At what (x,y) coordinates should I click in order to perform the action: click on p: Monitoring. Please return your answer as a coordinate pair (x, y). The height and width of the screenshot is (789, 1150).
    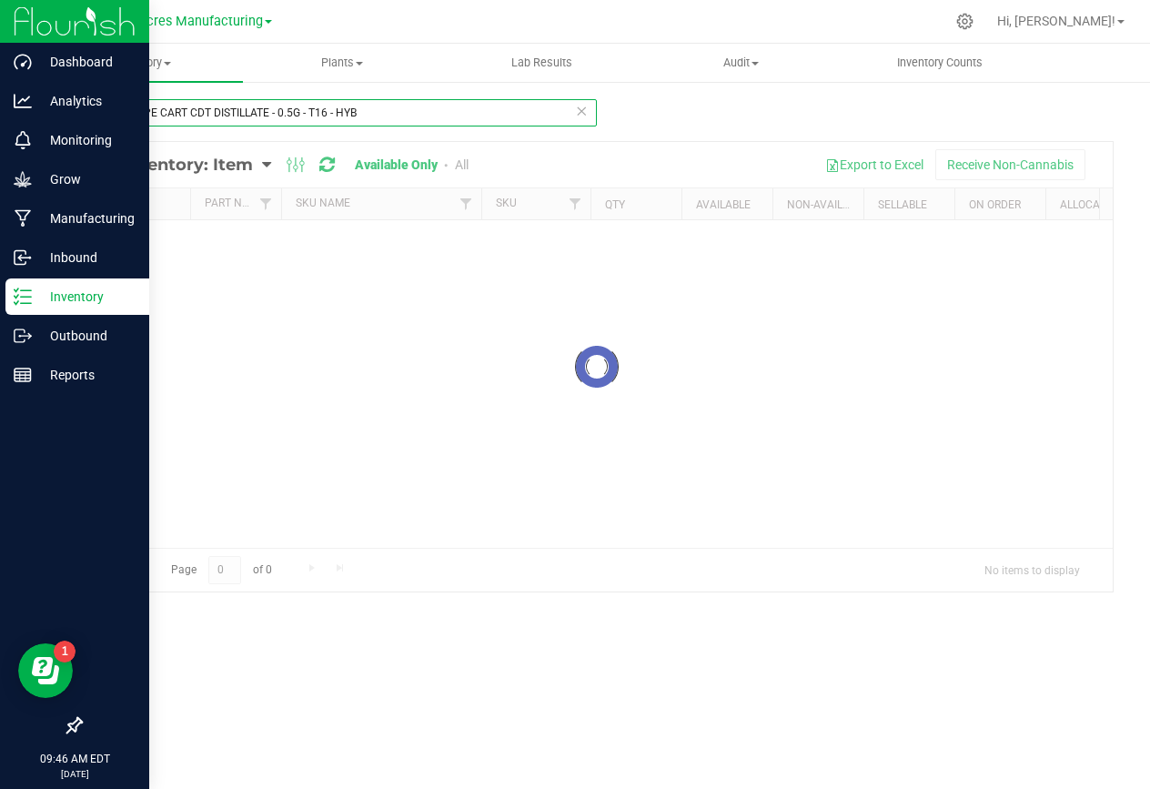
    Looking at the image, I should click on (86, 140).